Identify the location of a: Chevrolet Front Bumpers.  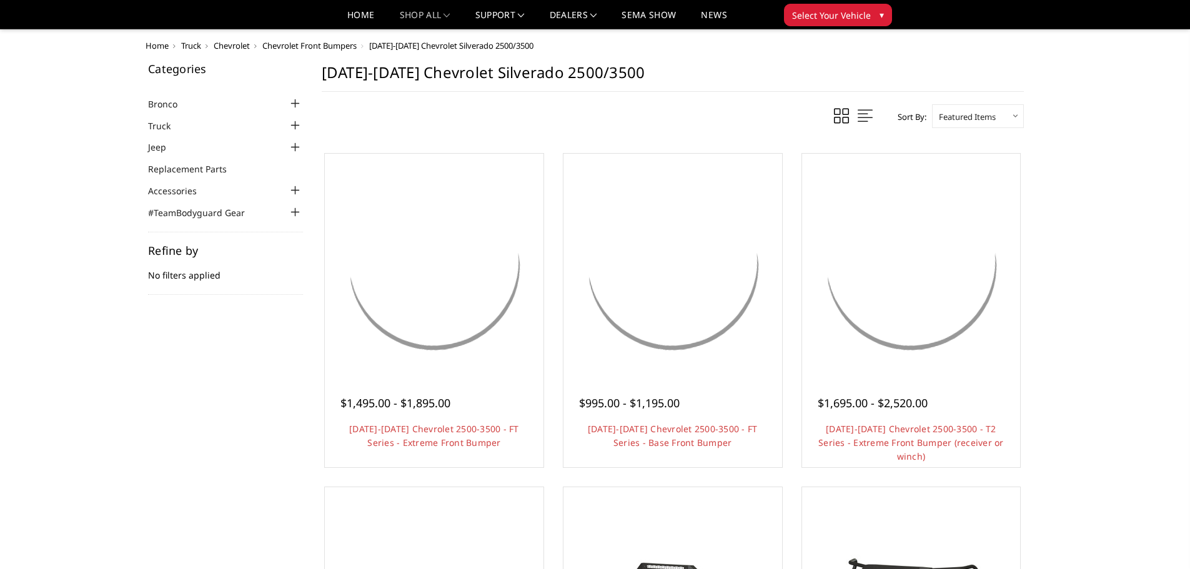
(309, 46).